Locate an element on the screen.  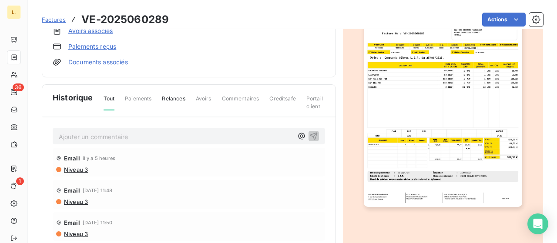
a: Avoirs associés is located at coordinates (91, 31).